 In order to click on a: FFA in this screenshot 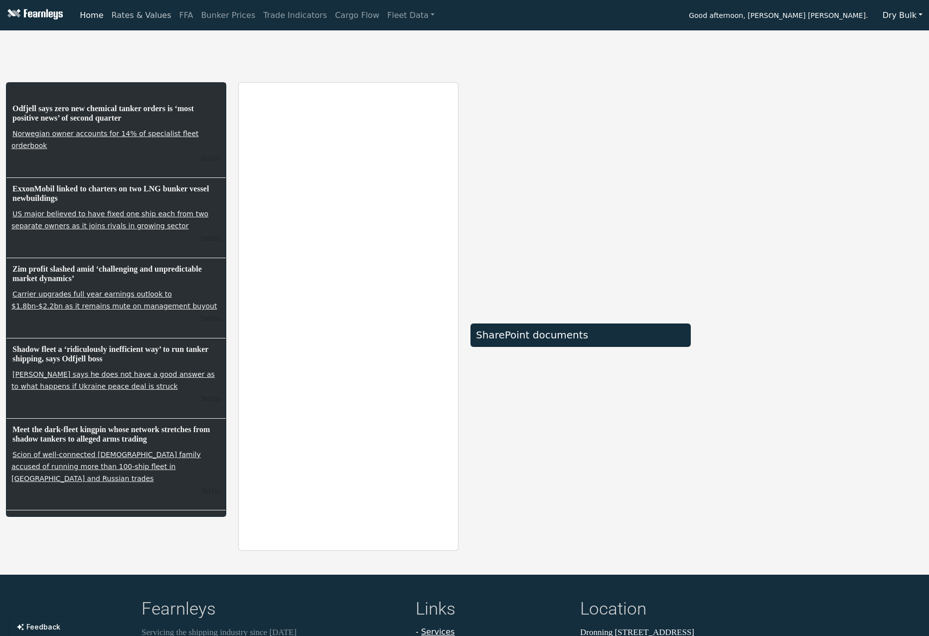, I will do `click(186, 15)`.